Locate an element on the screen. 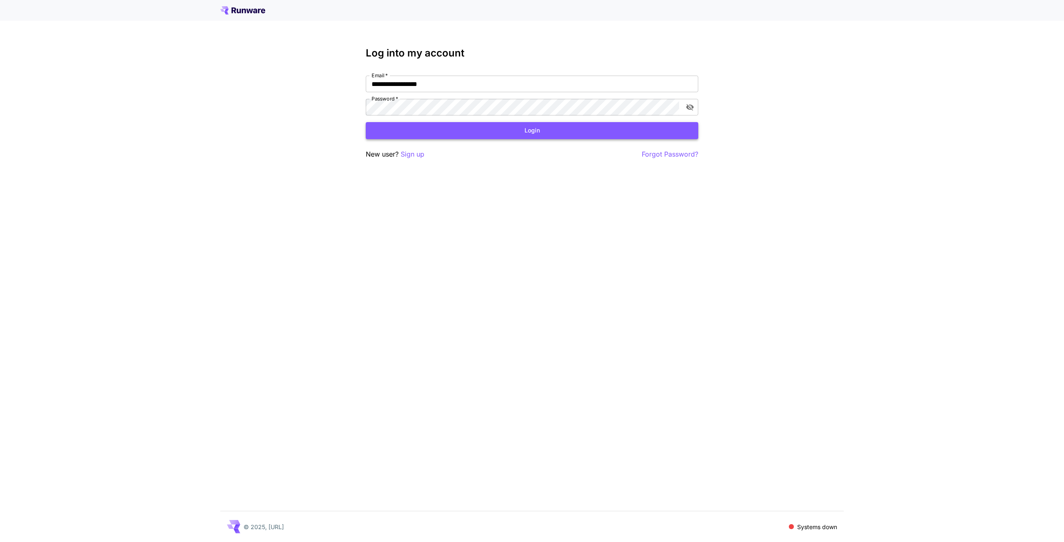 This screenshot has height=542, width=1064. h3: Log into my account is located at coordinates (532, 53).